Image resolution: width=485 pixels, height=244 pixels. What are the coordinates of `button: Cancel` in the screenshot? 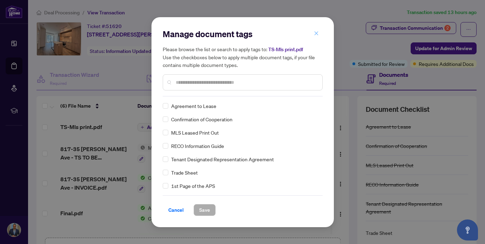 It's located at (176, 210).